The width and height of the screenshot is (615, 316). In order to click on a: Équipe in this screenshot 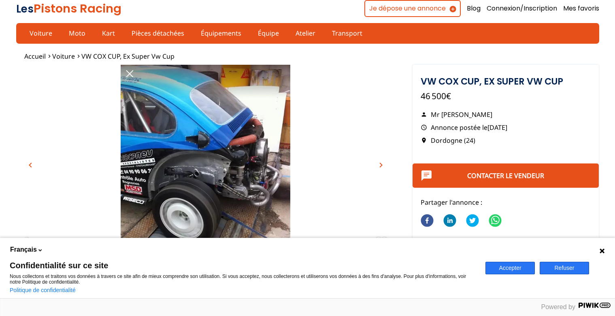, I will do `click(269, 33)`.